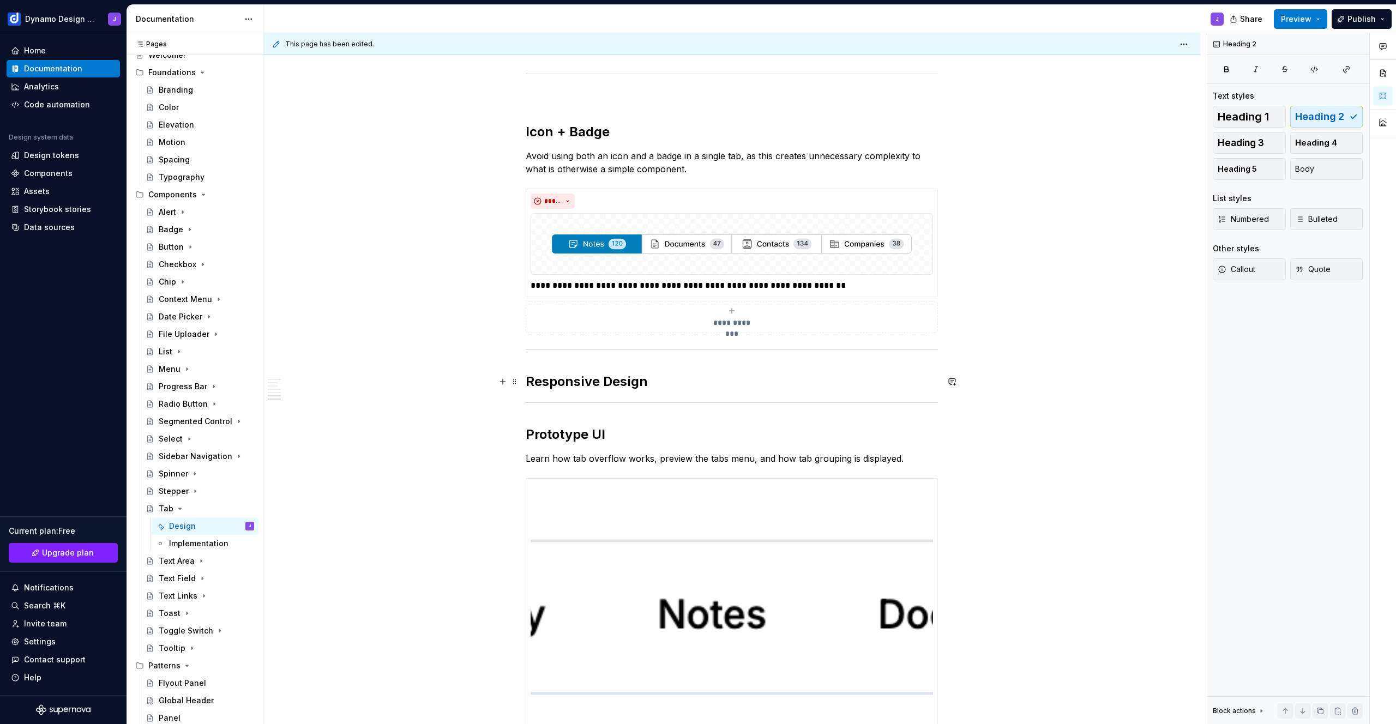  I want to click on div: Motion, so click(172, 142).